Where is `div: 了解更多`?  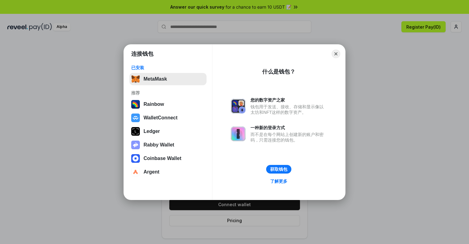
div: 了解更多 is located at coordinates (279, 181).